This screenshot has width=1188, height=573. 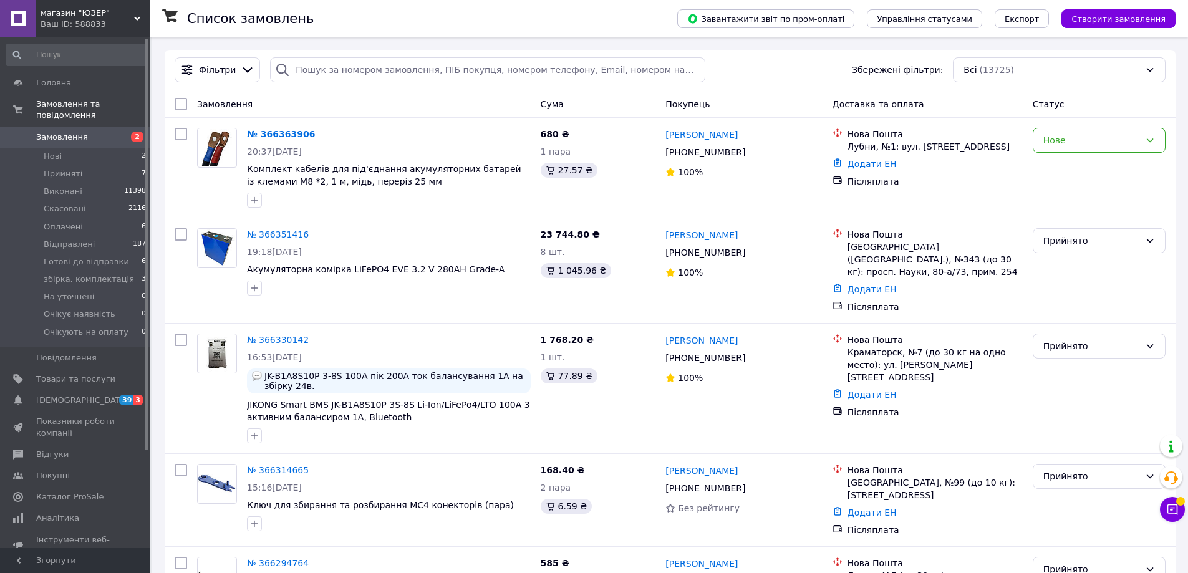 I want to click on div: 27.57 ₴, so click(x=569, y=170).